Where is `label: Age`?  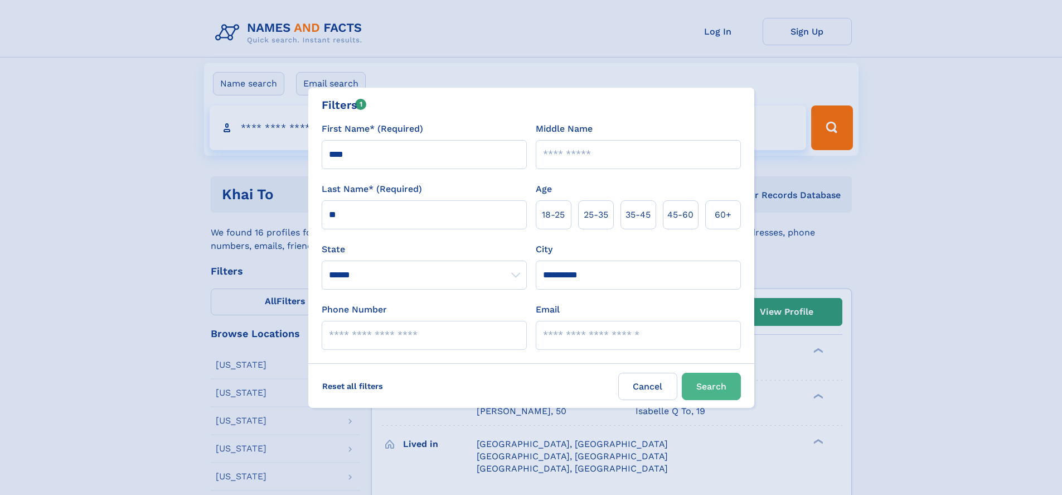
label: Age is located at coordinates (544, 189).